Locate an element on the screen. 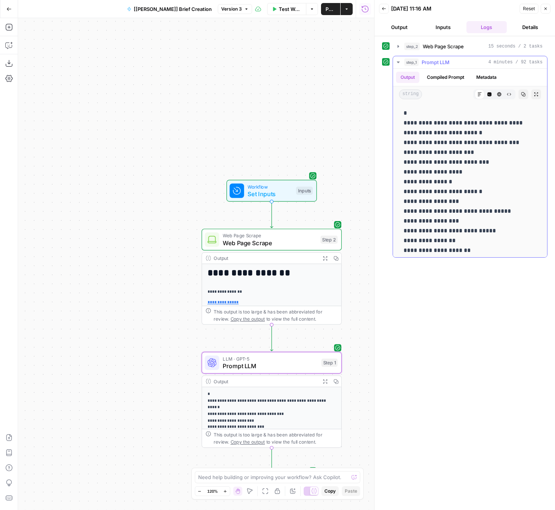 The height and width of the screenshot is (510, 555). button: Publish is located at coordinates (331, 9).